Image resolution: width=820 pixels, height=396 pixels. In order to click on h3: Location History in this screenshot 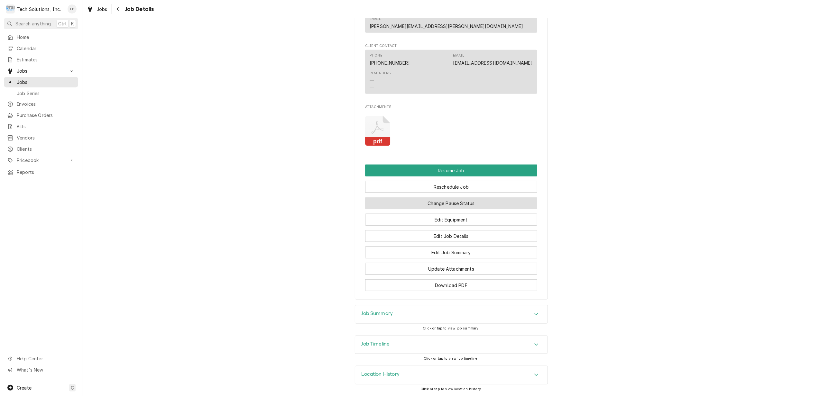, I will do `click(380, 374)`.